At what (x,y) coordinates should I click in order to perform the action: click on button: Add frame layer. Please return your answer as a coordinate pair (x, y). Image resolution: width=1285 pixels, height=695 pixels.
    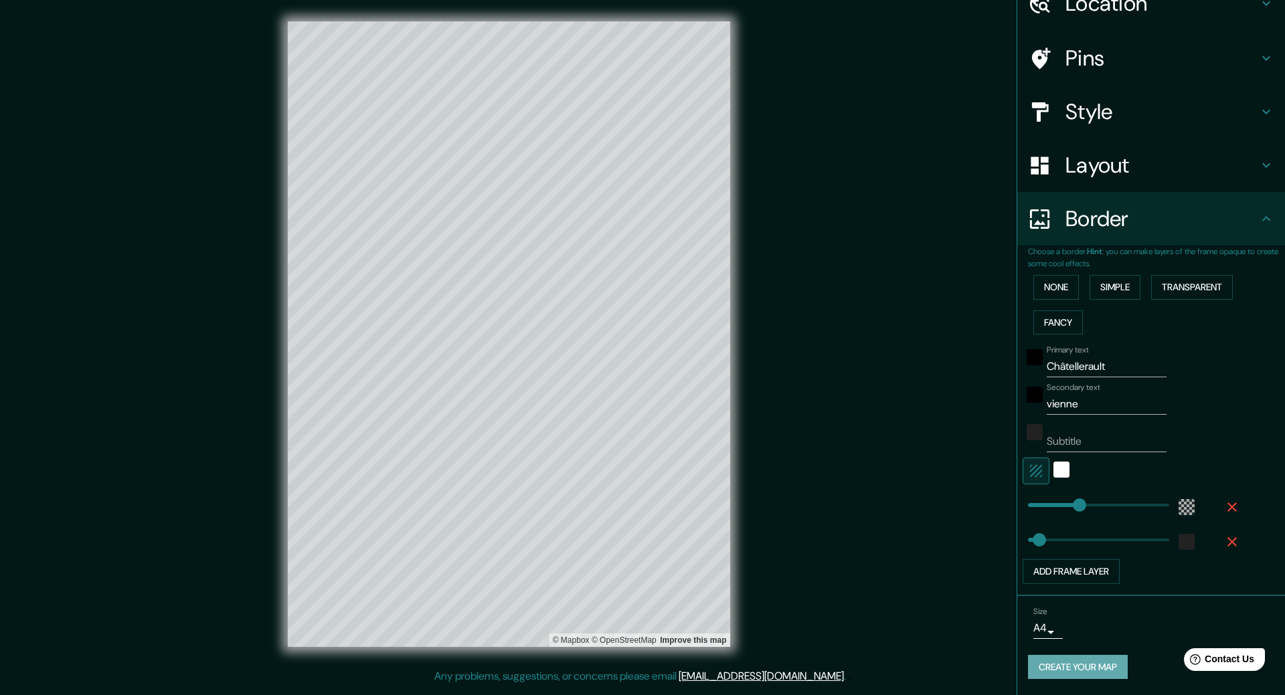
    Looking at the image, I should click on (1071, 572).